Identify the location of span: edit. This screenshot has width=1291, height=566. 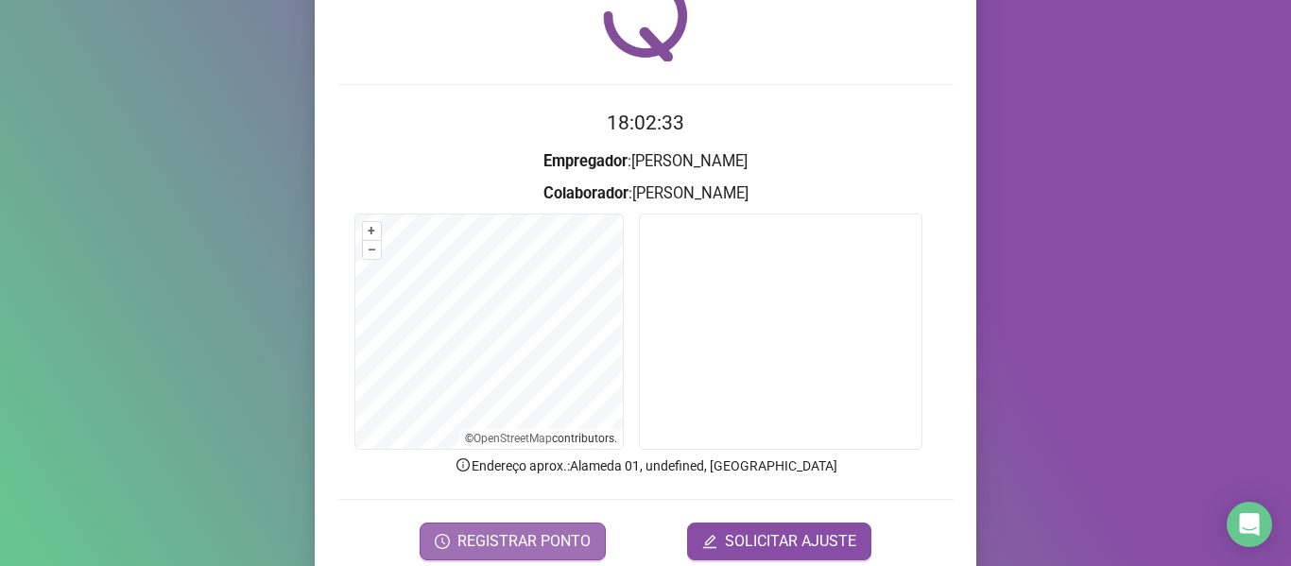
(710, 542).